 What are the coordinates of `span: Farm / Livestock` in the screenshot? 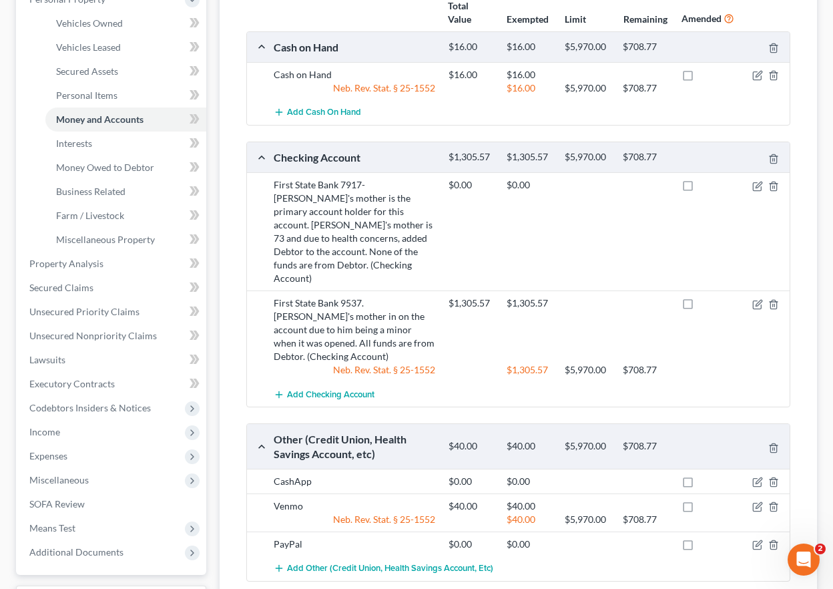 It's located at (90, 215).